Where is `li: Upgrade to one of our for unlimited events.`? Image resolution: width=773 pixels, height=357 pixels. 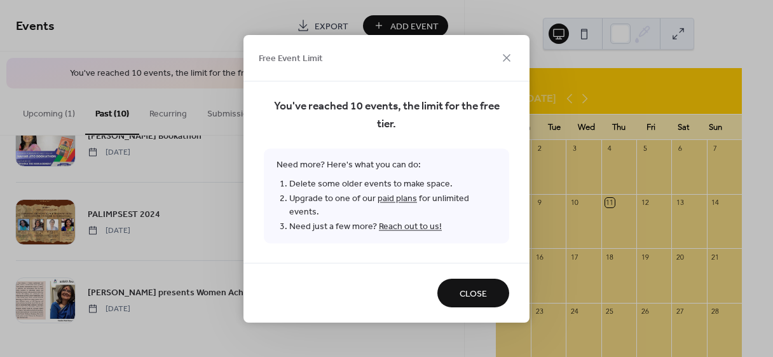
li: Upgrade to one of our for unlimited events. is located at coordinates (393, 205).